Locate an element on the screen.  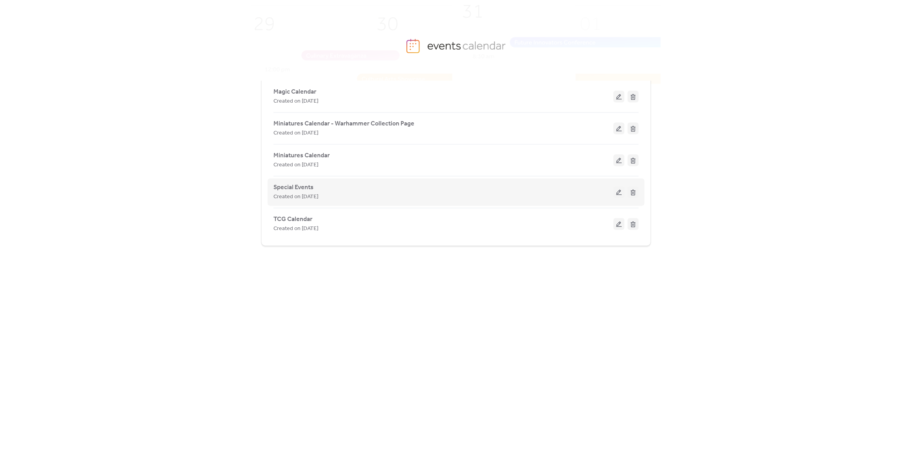
span: Special Events is located at coordinates (294, 188).